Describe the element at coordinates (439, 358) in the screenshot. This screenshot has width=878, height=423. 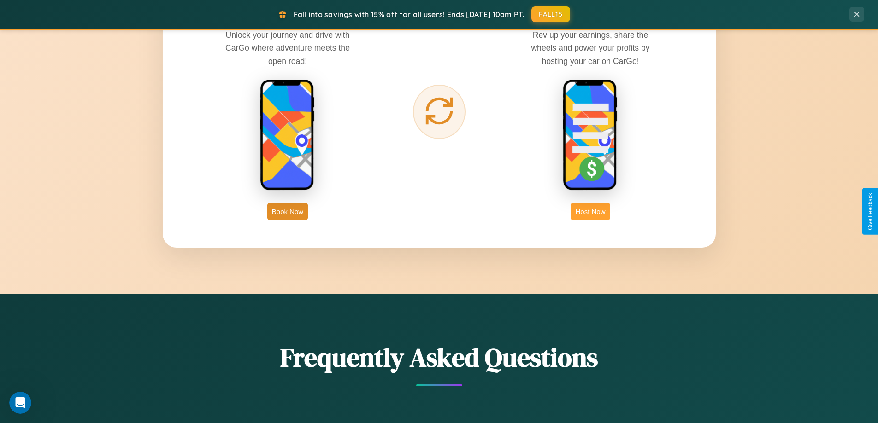
I see `h2: Frequently Asked Questions` at that location.